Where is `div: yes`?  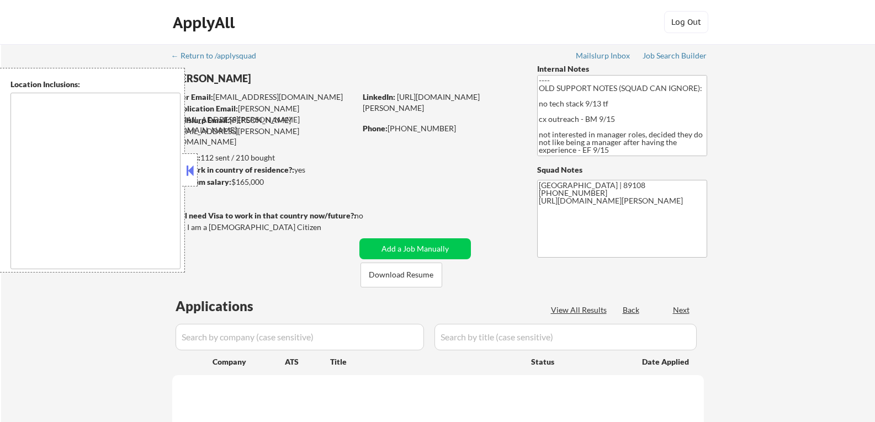 div: yes is located at coordinates (262, 170).